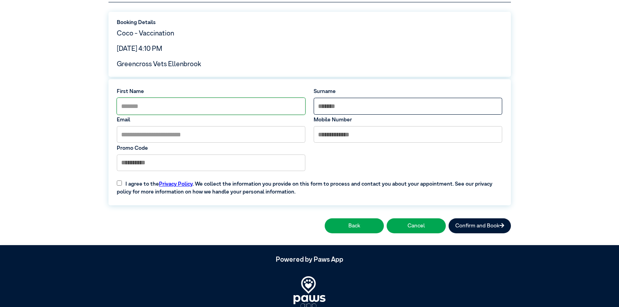  I want to click on button: Cancel, so click(416, 226).